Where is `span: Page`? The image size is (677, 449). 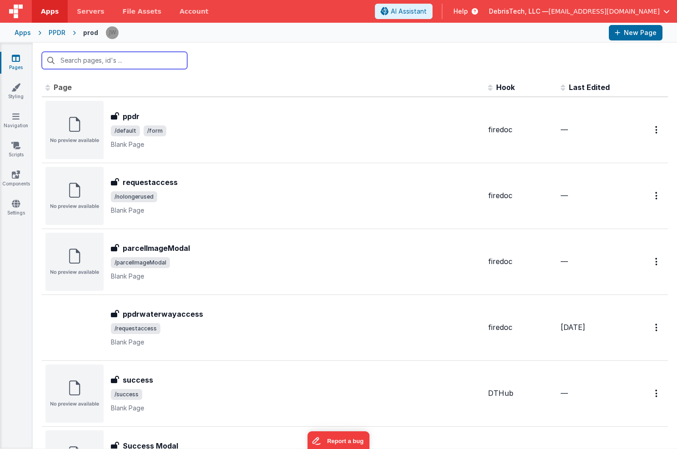 span: Page is located at coordinates (63, 87).